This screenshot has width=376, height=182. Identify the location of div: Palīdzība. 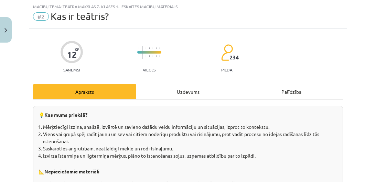
(291, 91).